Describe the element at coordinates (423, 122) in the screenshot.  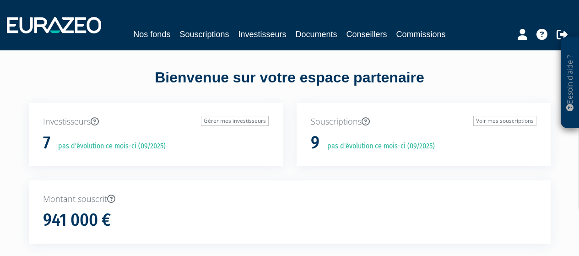
I see `p: Souscriptions` at that location.